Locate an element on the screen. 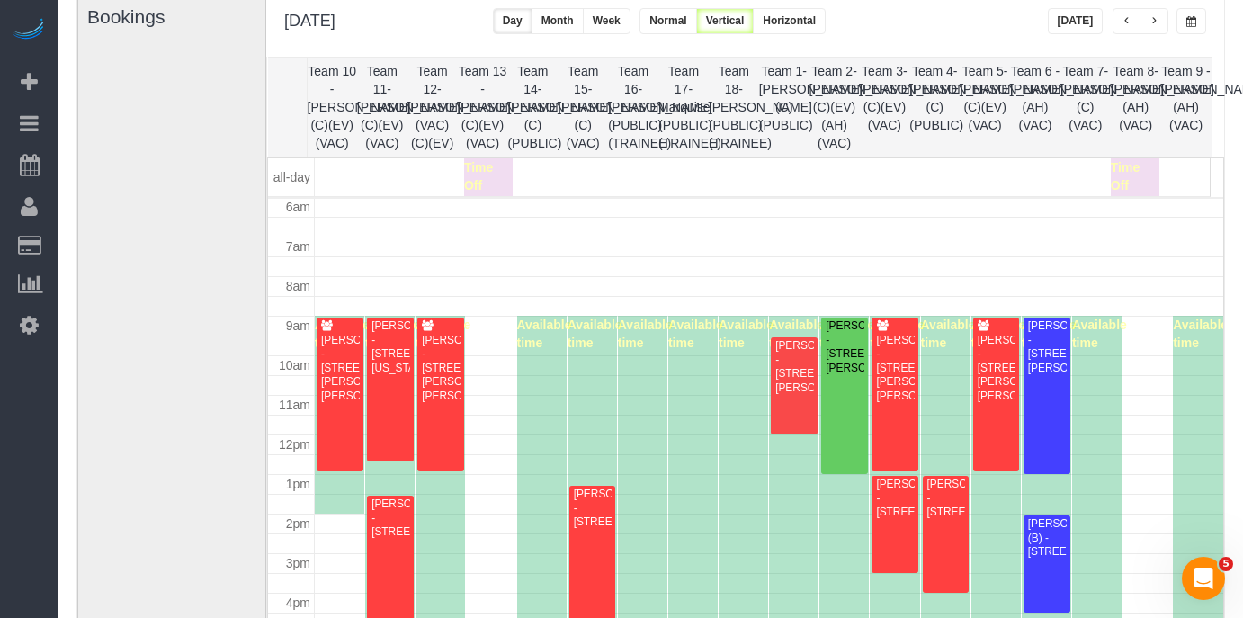  span: 12pm is located at coordinates (294, 444).